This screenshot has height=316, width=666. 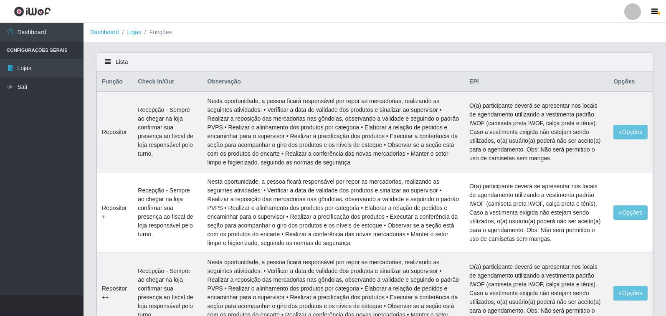 What do you see at coordinates (115, 82) in the screenshot?
I see `th: Função` at bounding box center [115, 82].